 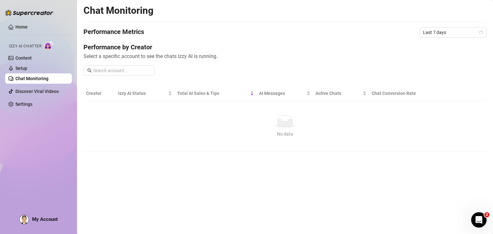 What do you see at coordinates (407, 93) in the screenshot?
I see `th: Chat Conversion Rate` at bounding box center [407, 93].